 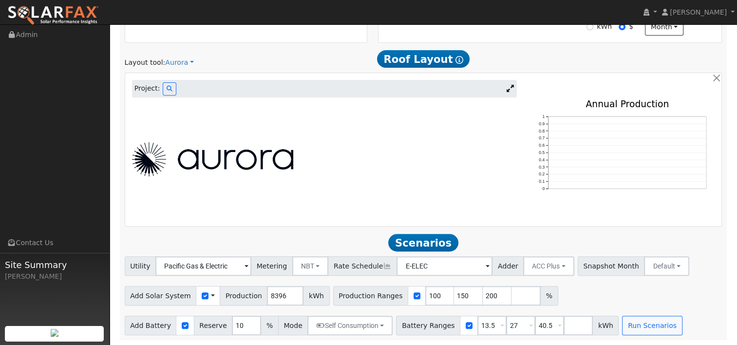 I want to click on span: Scenarios, so click(x=423, y=243).